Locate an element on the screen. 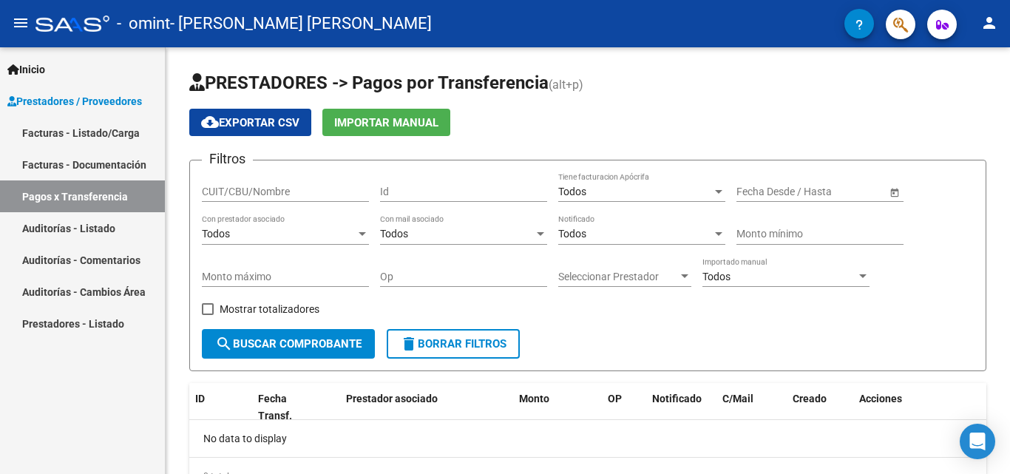  h3: Filtros is located at coordinates (227, 159).